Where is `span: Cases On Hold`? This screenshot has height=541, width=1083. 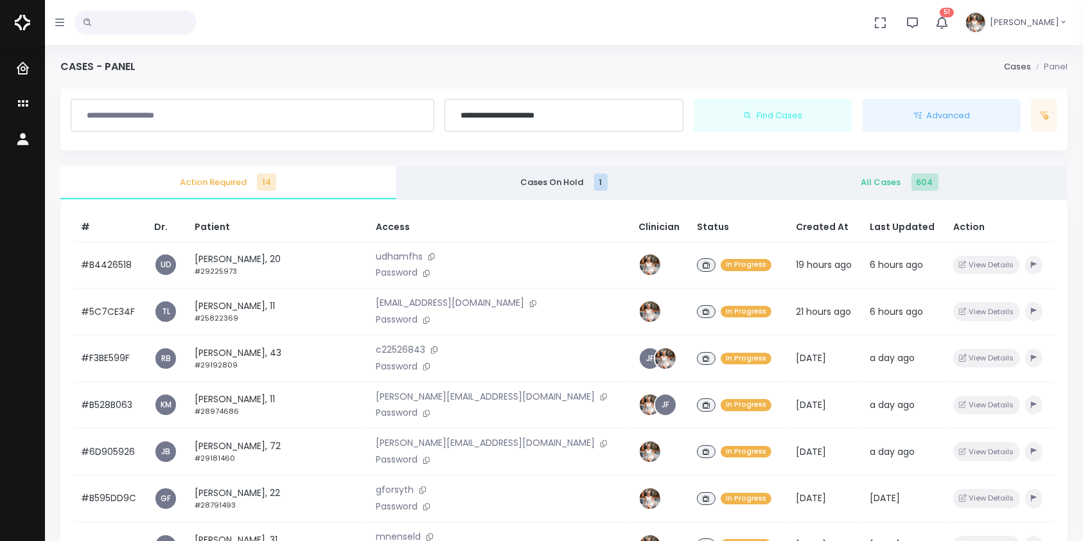 span: Cases On Hold is located at coordinates (564, 182).